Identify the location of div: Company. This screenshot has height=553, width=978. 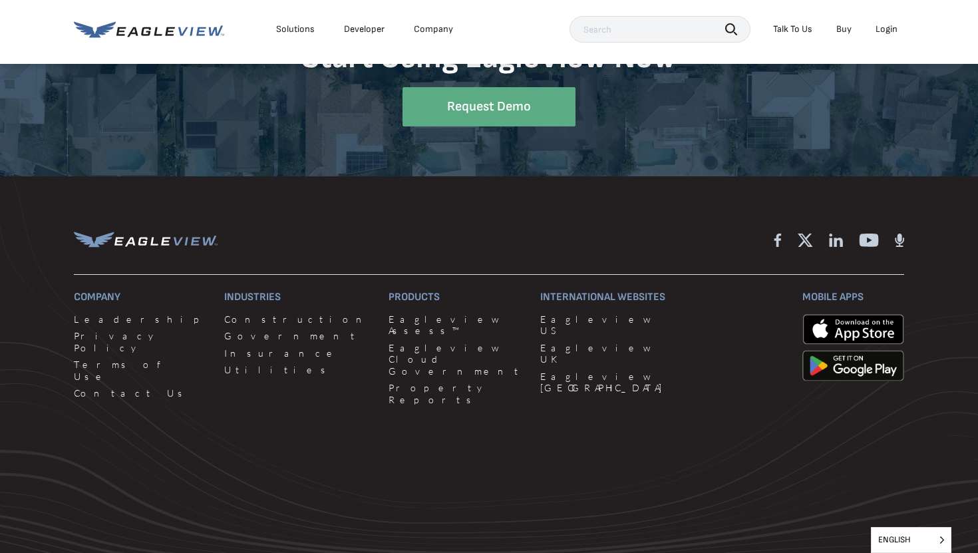
(433, 29).